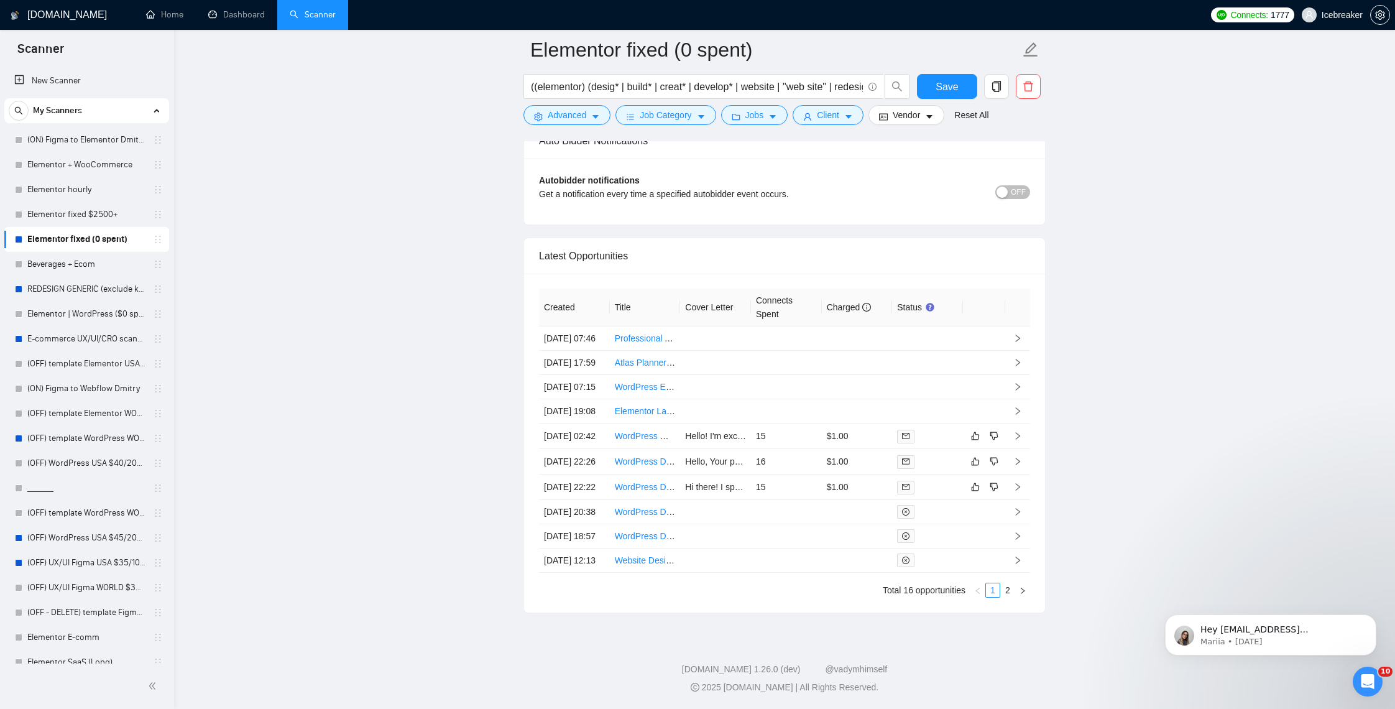 The width and height of the screenshot is (1395, 709). I want to click on a: (ON) Figma to Webflow Dmitry, so click(86, 389).